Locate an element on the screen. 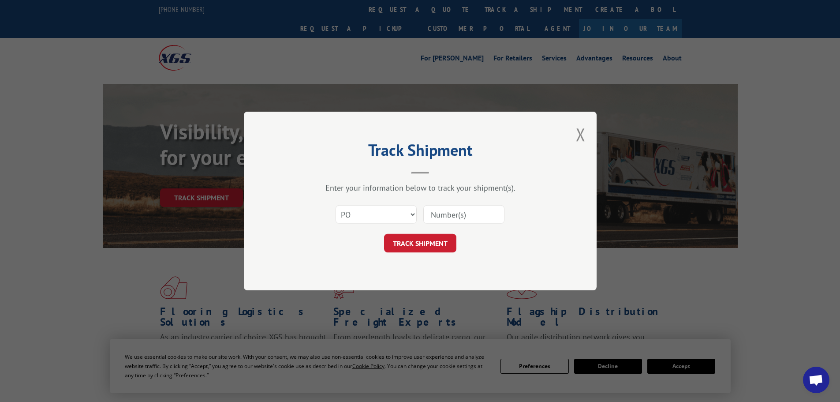 The height and width of the screenshot is (402, 840). button: Close modal is located at coordinates (581, 134).